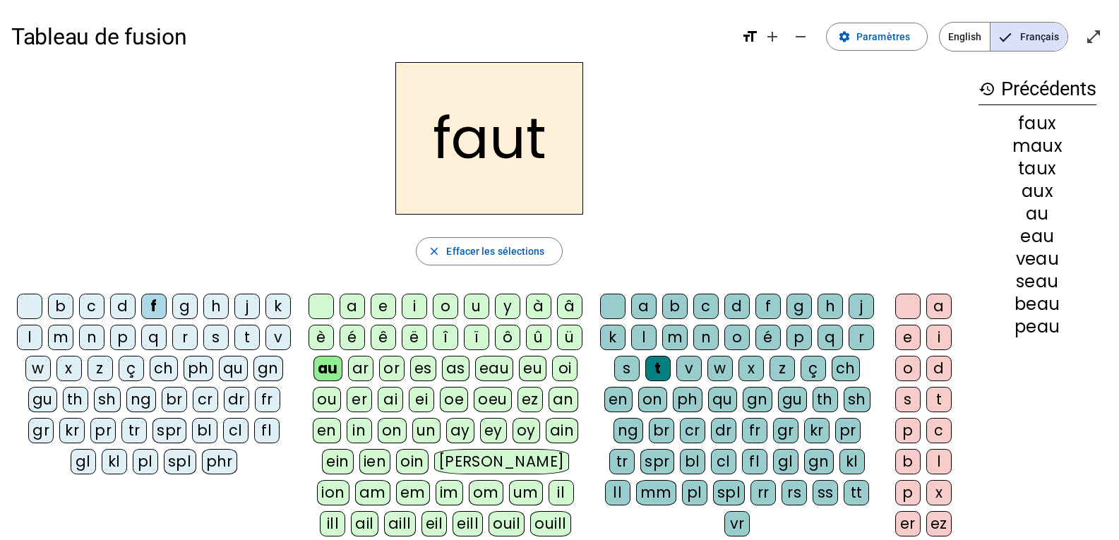  Describe the element at coordinates (390, 400) in the screenshot. I see `div: ai` at that location.